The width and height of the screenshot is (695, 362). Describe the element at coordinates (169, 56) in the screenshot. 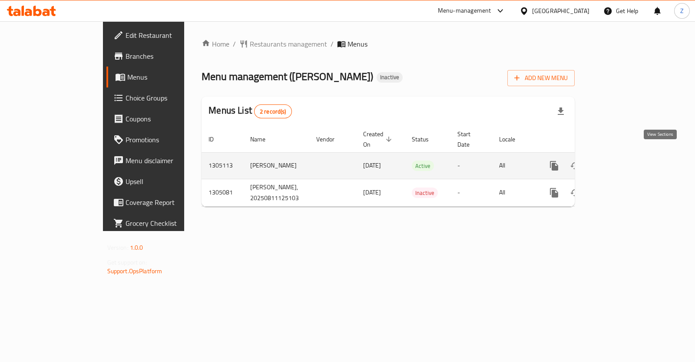

I see `span: Branches` at that location.